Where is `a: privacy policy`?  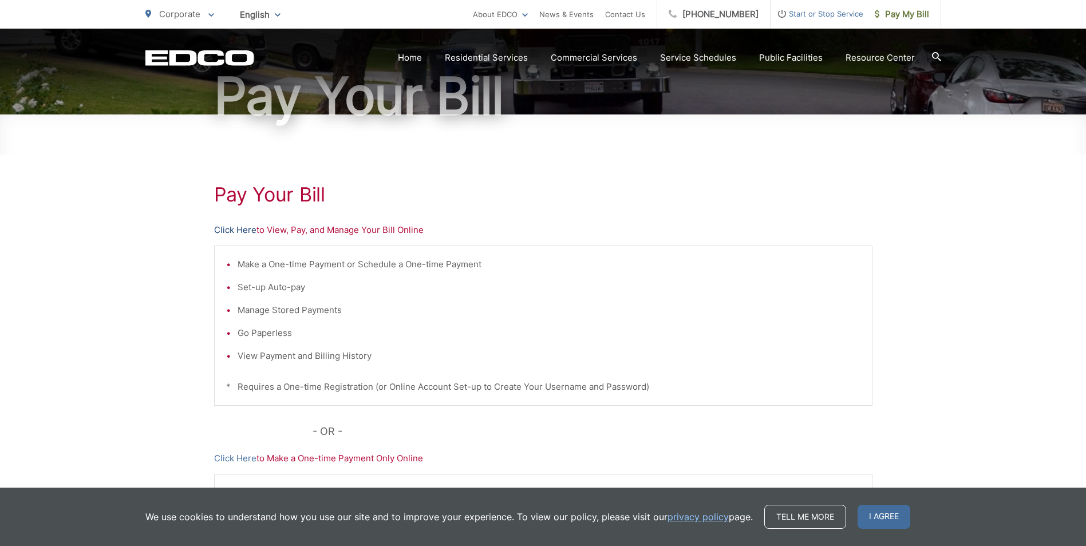 a: privacy policy is located at coordinates (698, 517).